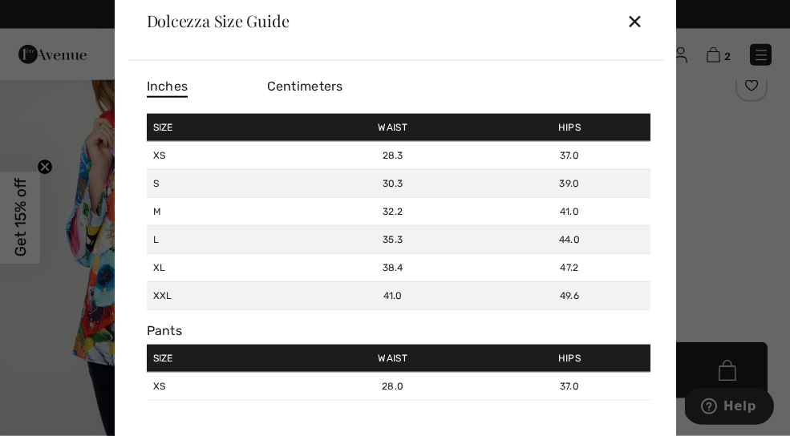 The image size is (790, 436). I want to click on td: 28.0, so click(392, 386).